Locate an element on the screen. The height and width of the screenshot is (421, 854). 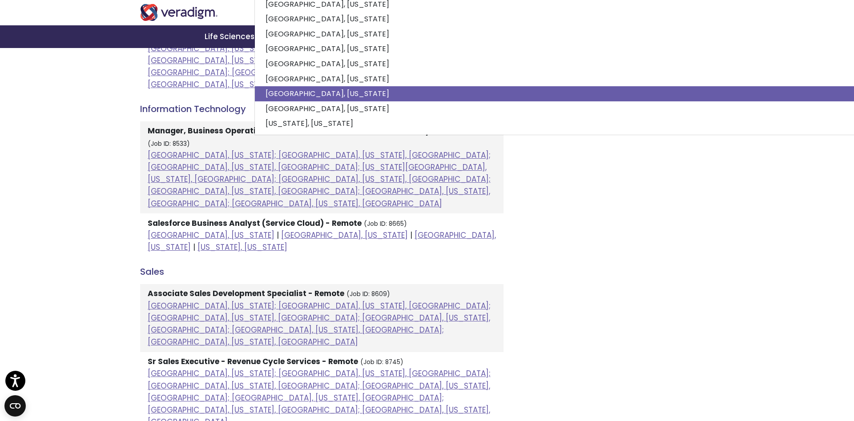
button: Open CMP widget is located at coordinates (15, 406).